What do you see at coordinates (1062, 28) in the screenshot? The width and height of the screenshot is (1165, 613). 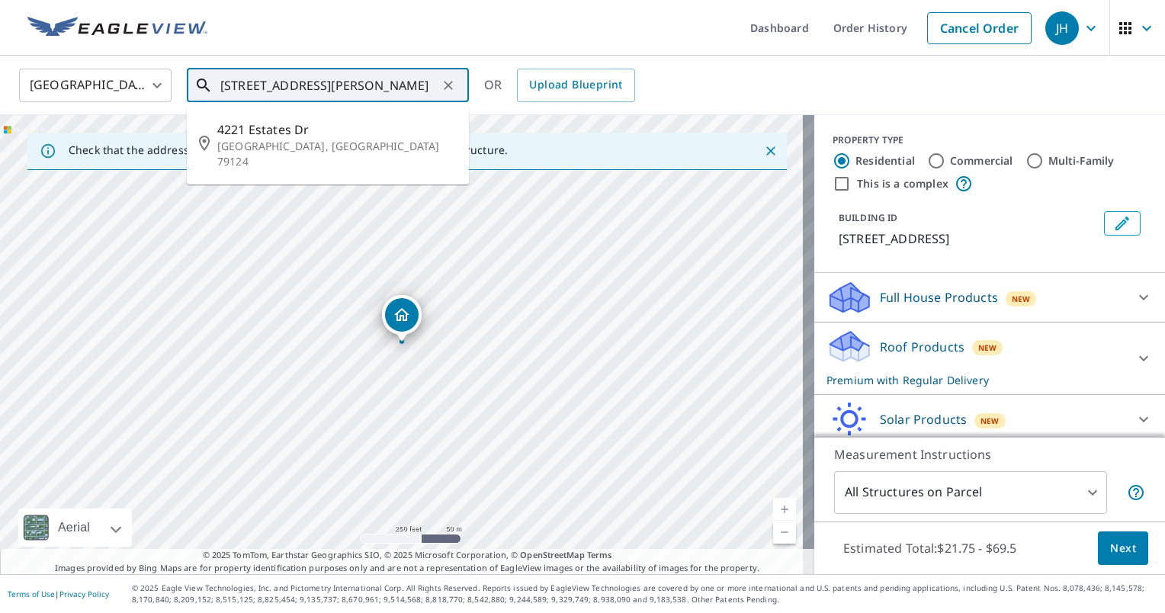 I see `div: JH` at bounding box center [1062, 28].